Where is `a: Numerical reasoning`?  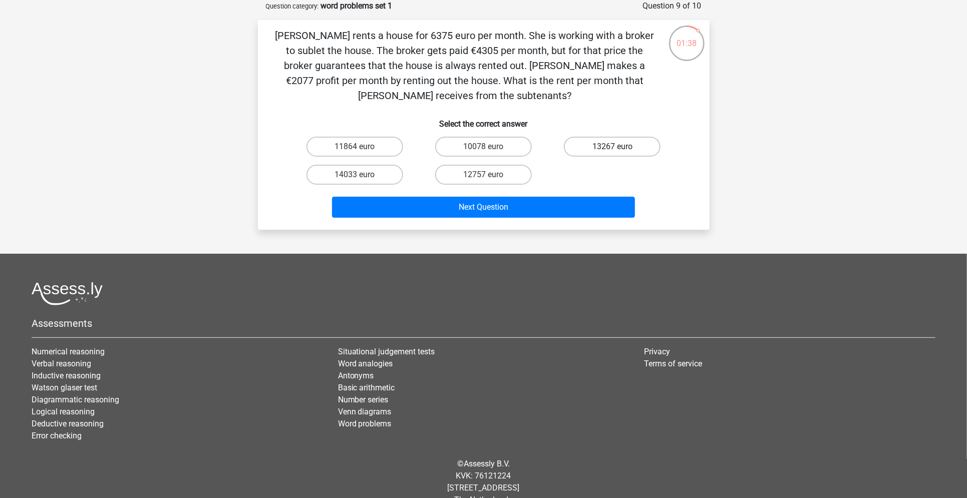 a: Numerical reasoning is located at coordinates (68, 351).